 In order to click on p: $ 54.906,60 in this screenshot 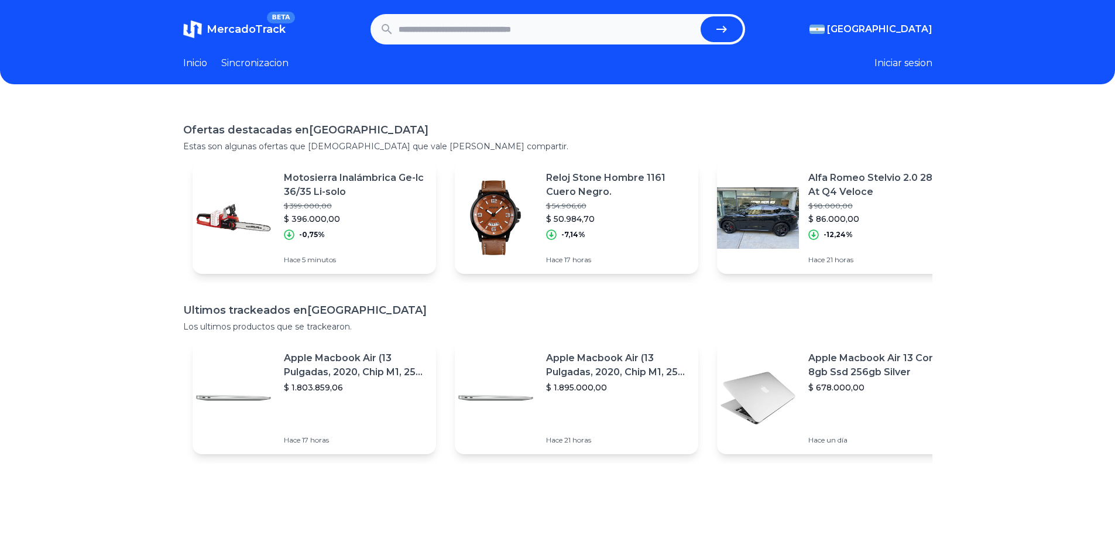, I will do `click(618, 206)`.